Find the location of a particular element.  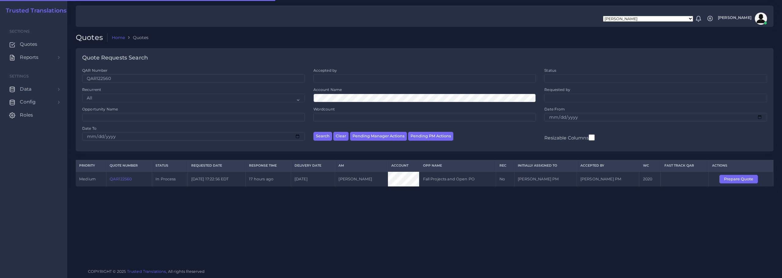

a: Quotes is located at coordinates (34, 44).